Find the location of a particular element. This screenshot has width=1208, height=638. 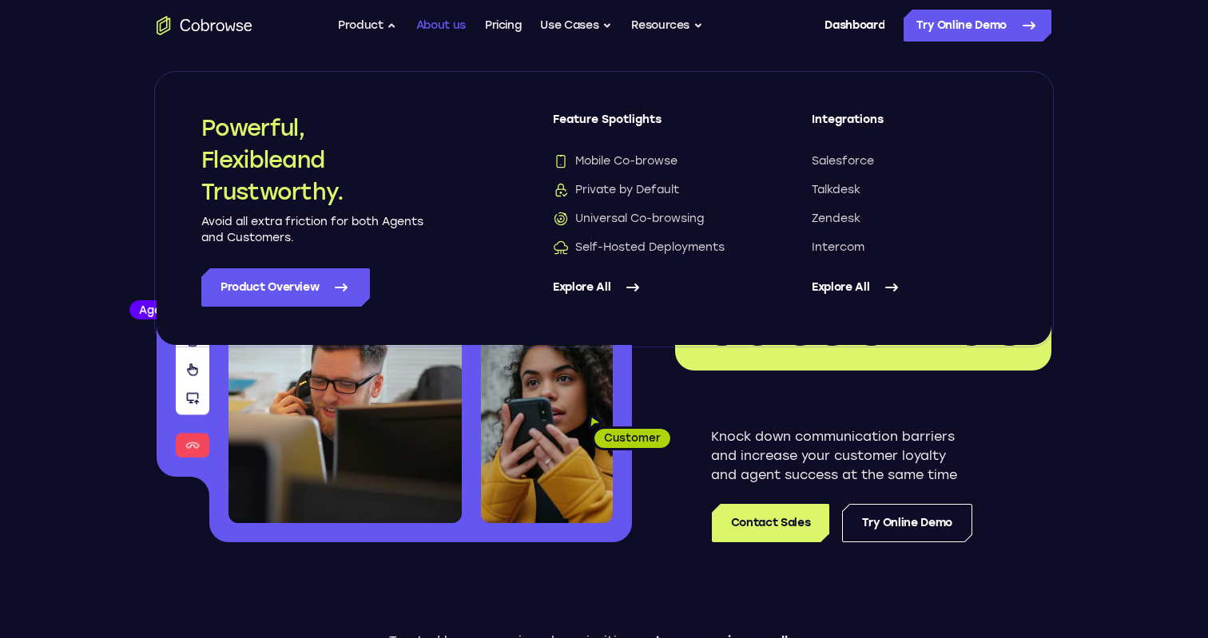

a: Universal Co-browsingUniversal Co-browsing is located at coordinates (650, 219).